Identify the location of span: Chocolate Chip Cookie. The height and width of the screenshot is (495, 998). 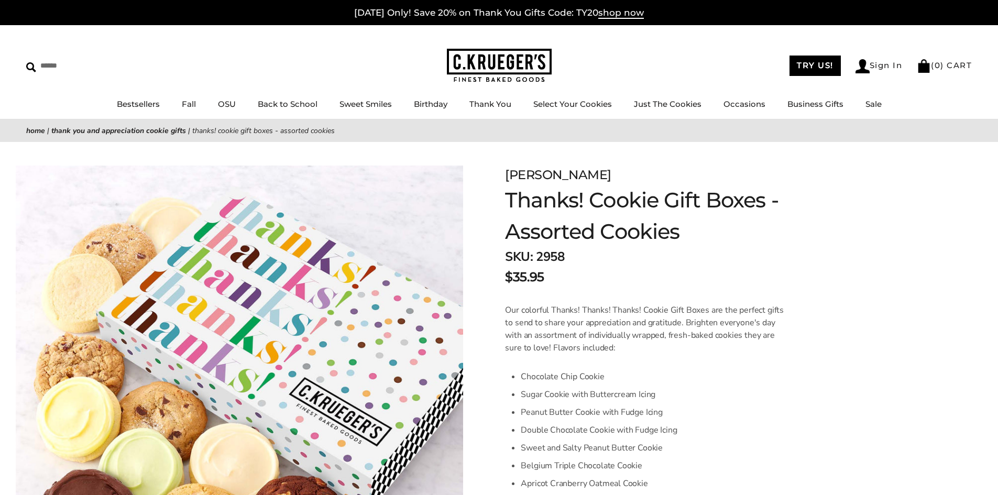
(562, 377).